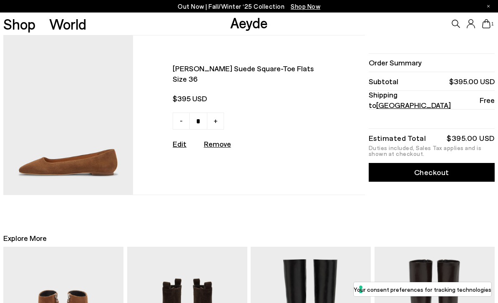 This screenshot has height=303, width=498. I want to click on img: AEYDE_IDAKIDSUEDELEATHERTOBACCO_1_b90a03a7-aa32-4ace-a462-9d1c6bad2dbb_580x.jpg, so click(68, 115).